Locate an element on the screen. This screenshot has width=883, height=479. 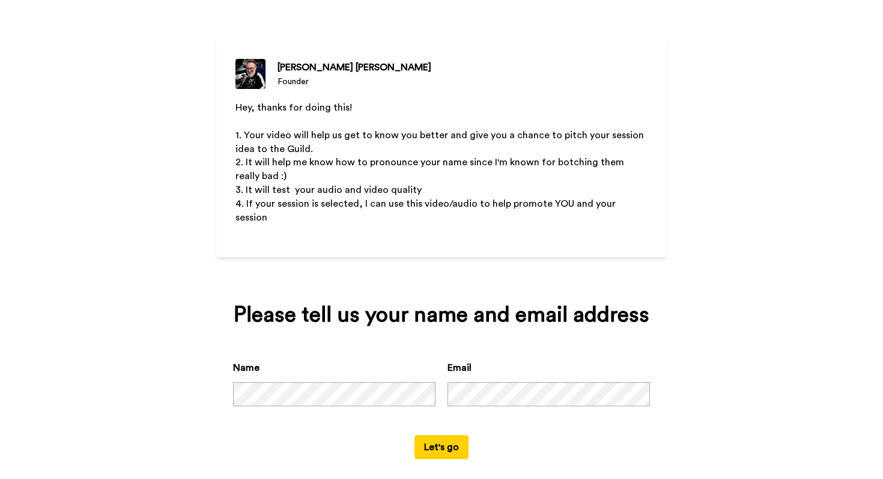
span: 2. It will help me know how to pronounce your name since I'm known for botching them really bad :) is located at coordinates (431, 169).